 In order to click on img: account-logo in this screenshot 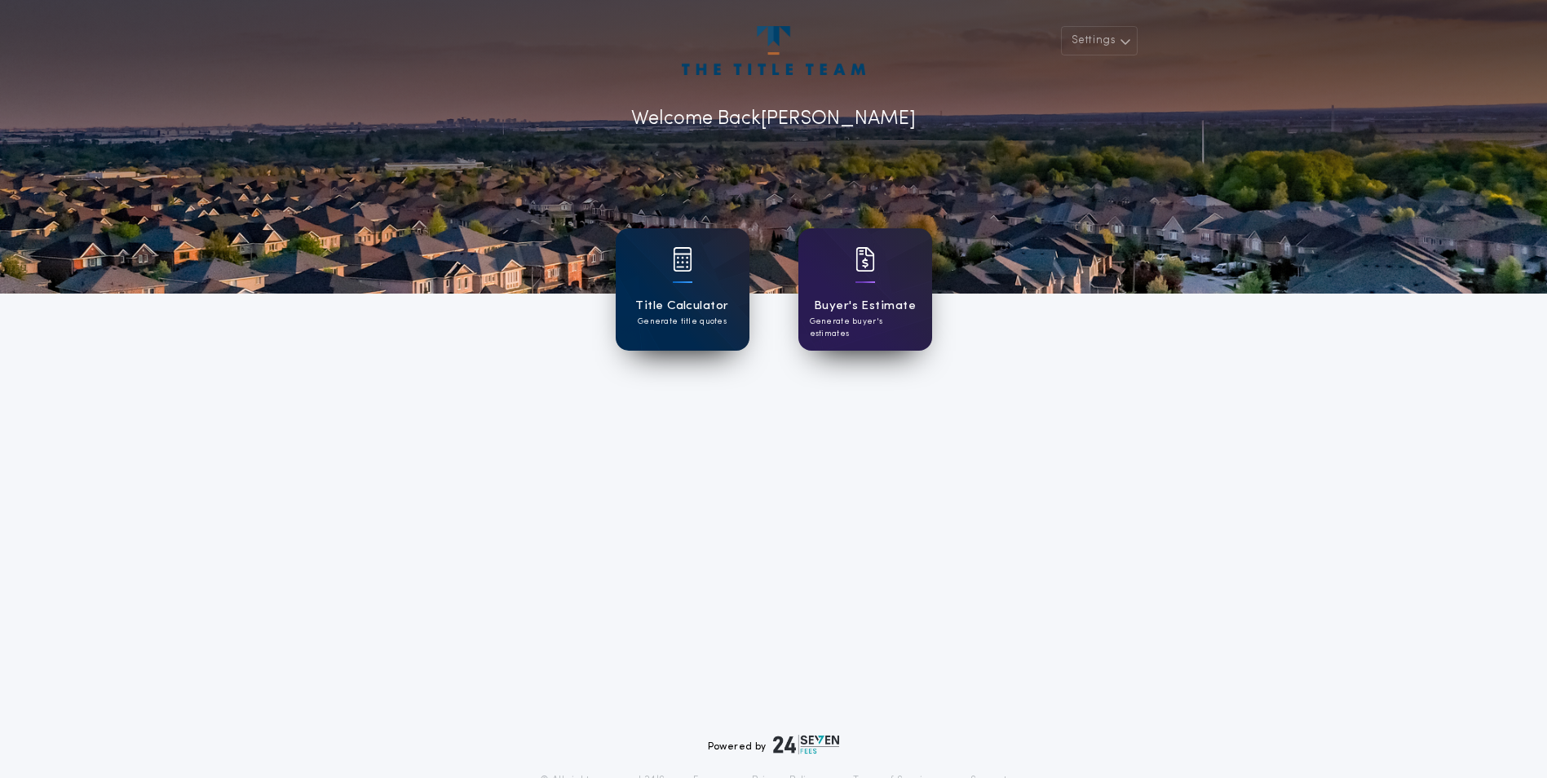, I will do `click(773, 51)`.